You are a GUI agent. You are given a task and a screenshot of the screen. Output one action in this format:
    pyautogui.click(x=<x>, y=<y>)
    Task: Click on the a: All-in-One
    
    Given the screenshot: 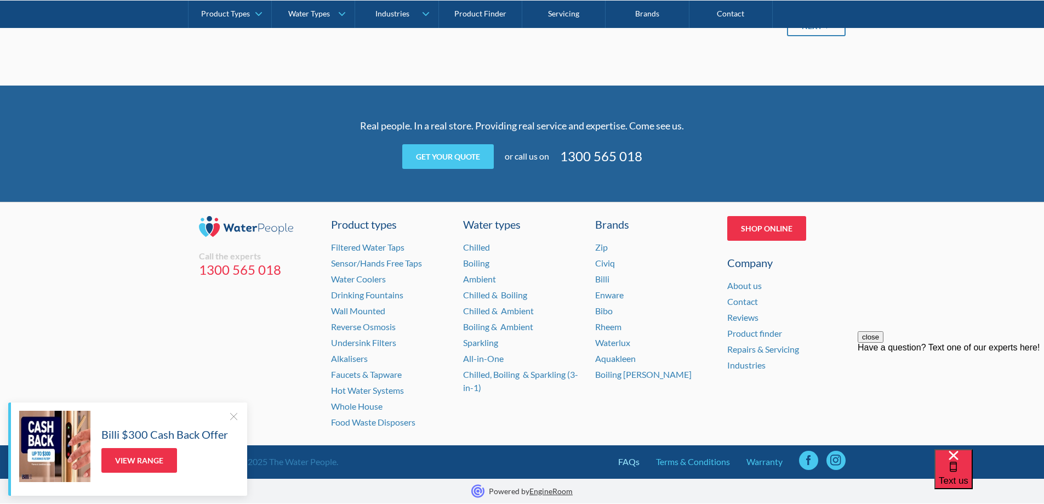 What is the action you would take?
    pyautogui.click(x=484, y=358)
    